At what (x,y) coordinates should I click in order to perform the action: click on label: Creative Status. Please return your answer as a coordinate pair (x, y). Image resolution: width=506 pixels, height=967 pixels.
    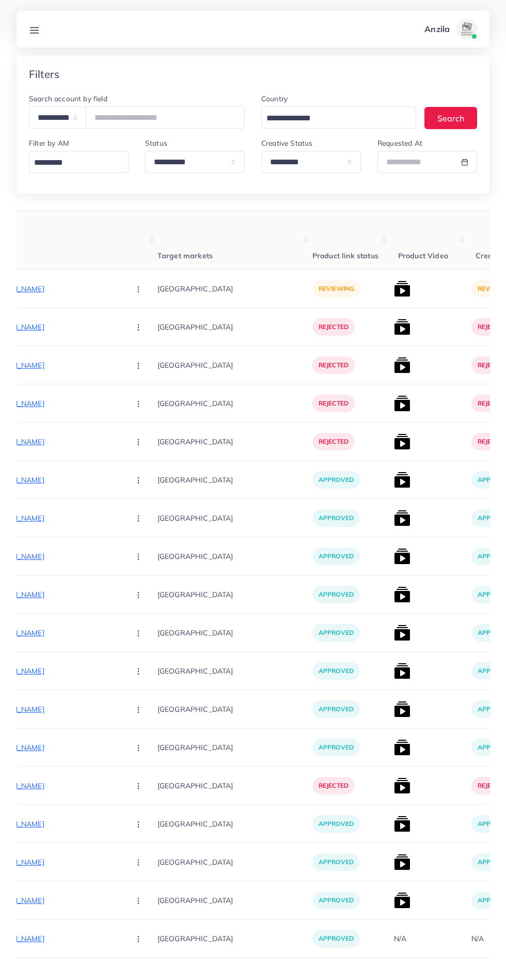
    Looking at the image, I should click on (287, 143).